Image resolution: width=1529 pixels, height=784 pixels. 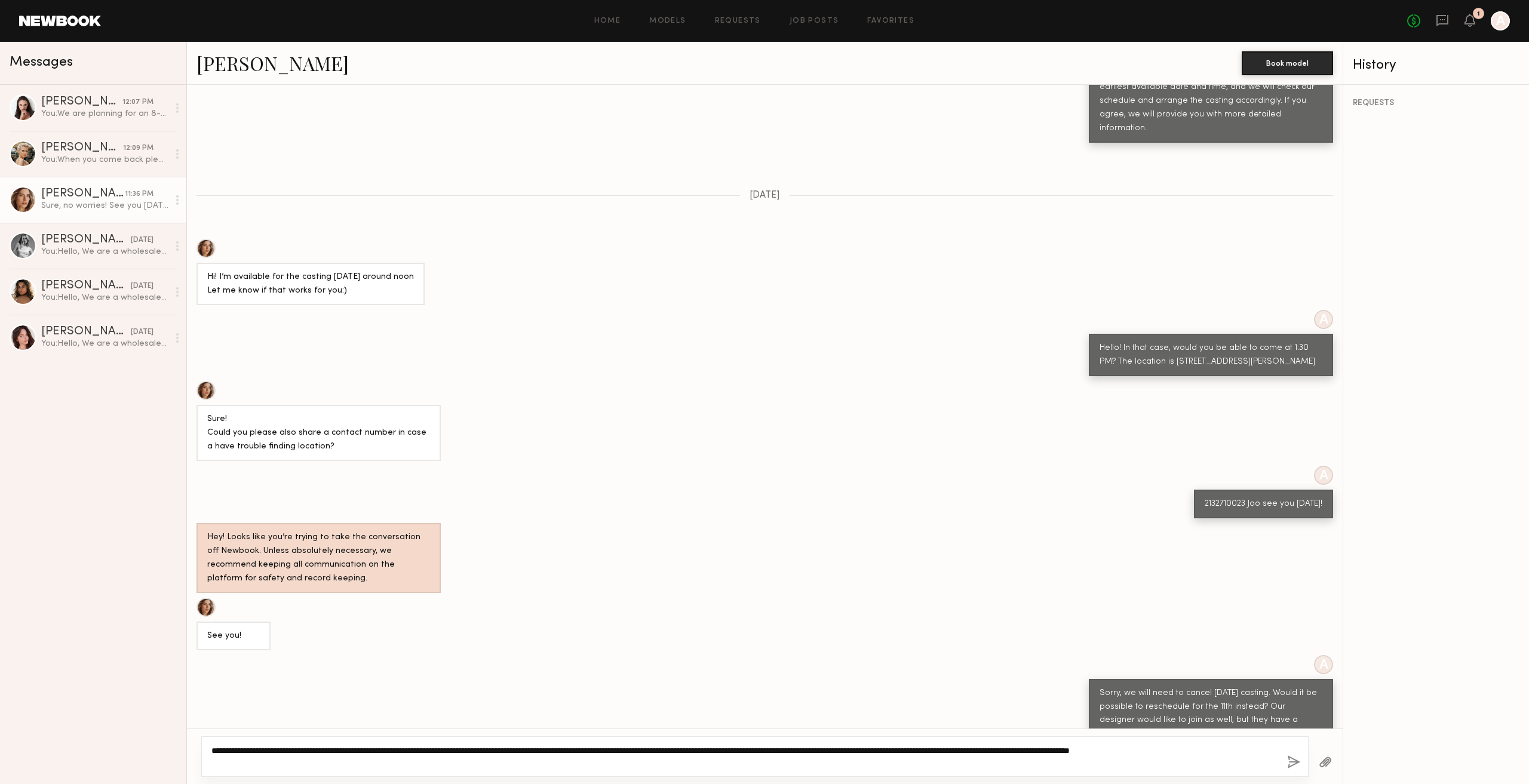 What do you see at coordinates (105, 160) in the screenshot?
I see `div: You: When you come back please send us a message to us after that let's make a schedule for casti...` at bounding box center [105, 160].